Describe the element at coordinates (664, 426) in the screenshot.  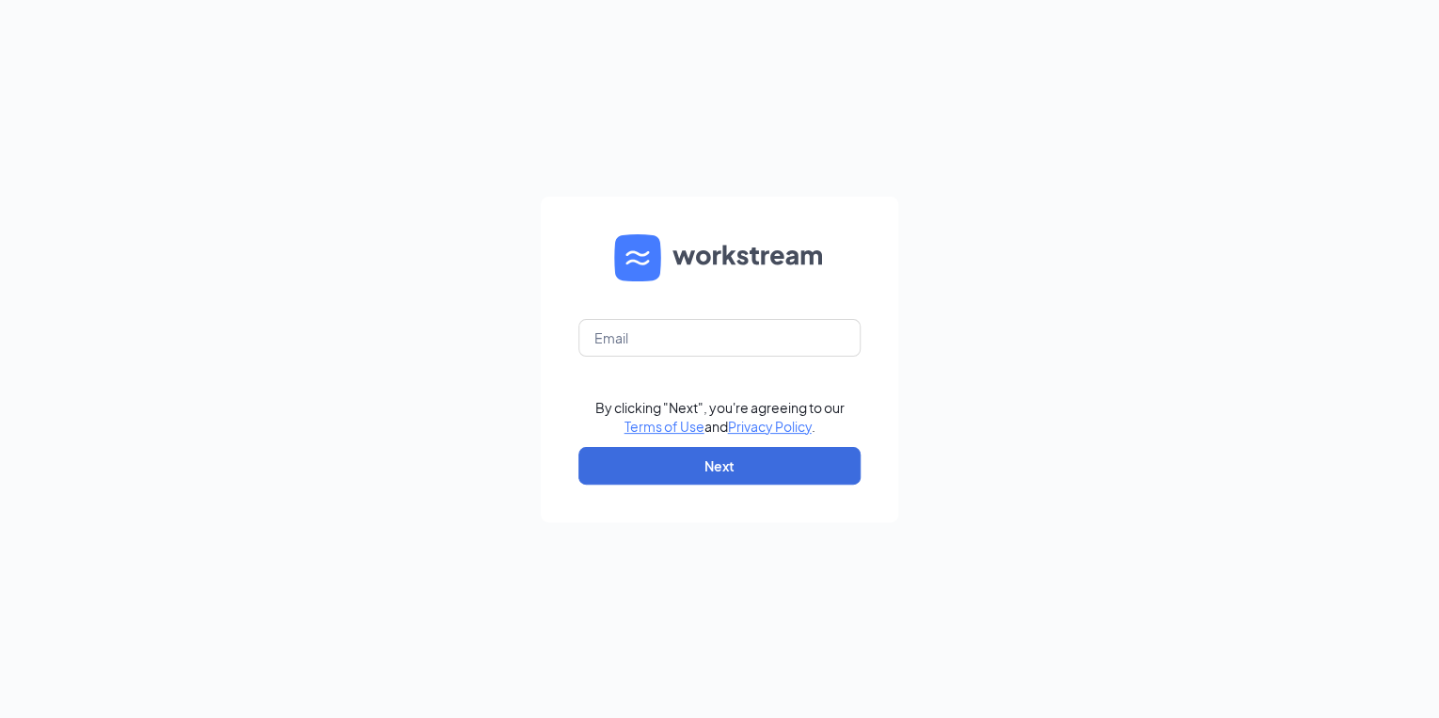
I see `a: Terms of Use` at that location.